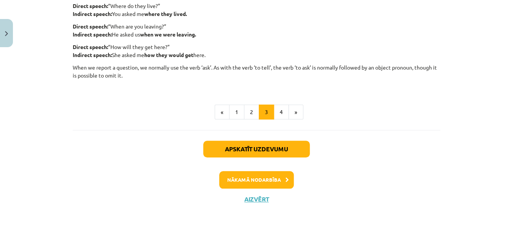 This screenshot has height=230, width=513. I want to click on button: 4, so click(281, 112).